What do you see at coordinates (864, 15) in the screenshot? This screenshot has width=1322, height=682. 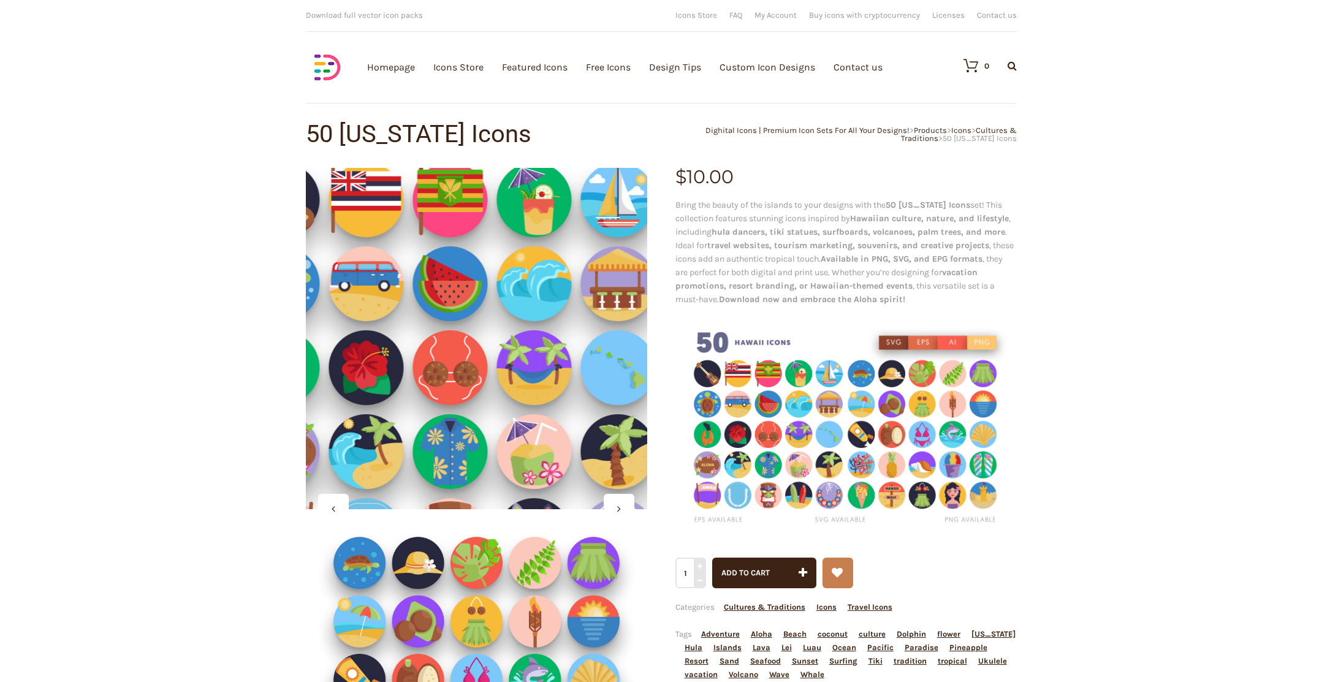 I see `a: Buy icons with cryptocurrency` at bounding box center [864, 15].